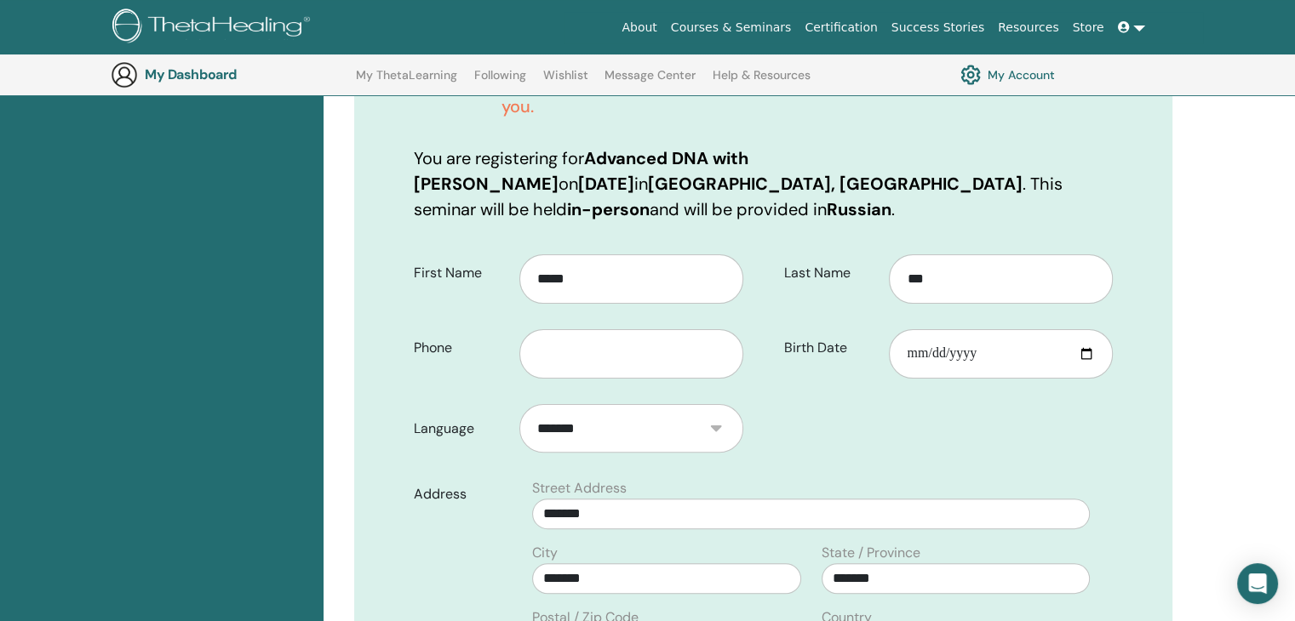  Describe the element at coordinates (1088, 27) in the screenshot. I see `a: Store` at that location.